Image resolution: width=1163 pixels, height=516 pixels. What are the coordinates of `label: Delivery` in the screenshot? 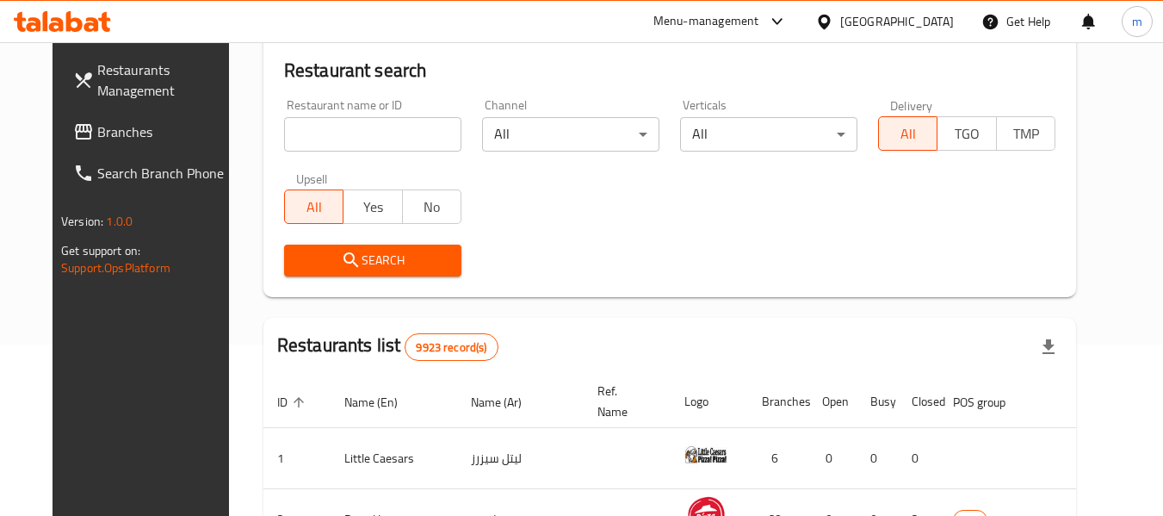 It's located at (911, 105).